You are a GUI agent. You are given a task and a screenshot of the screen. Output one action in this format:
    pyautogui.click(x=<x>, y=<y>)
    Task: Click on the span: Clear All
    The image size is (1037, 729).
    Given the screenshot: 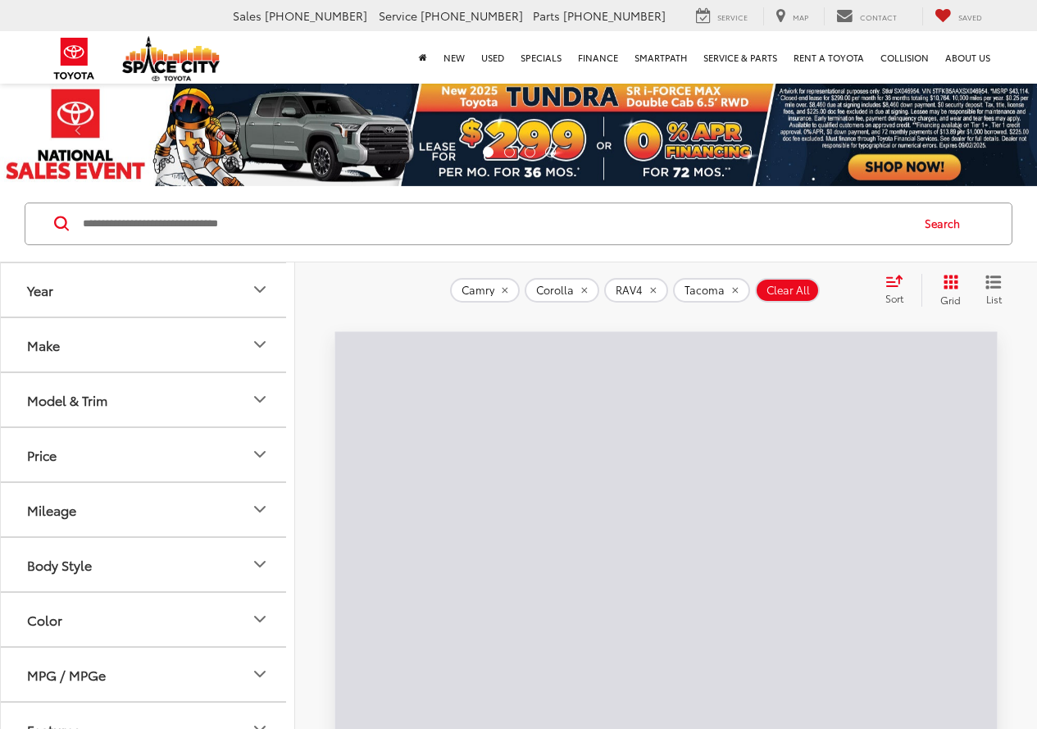 What is the action you would take?
    pyautogui.click(x=788, y=290)
    